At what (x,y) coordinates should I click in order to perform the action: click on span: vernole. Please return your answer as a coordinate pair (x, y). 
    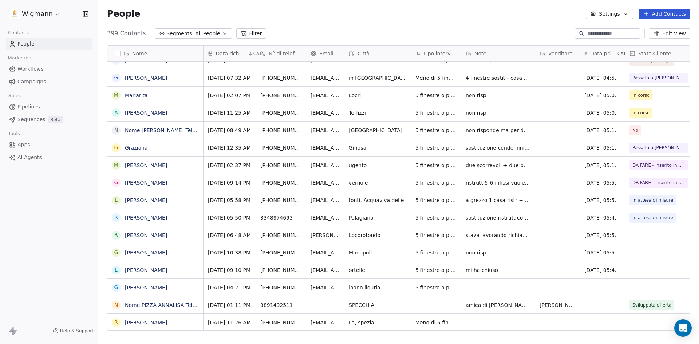
    Looking at the image, I should click on (378, 183).